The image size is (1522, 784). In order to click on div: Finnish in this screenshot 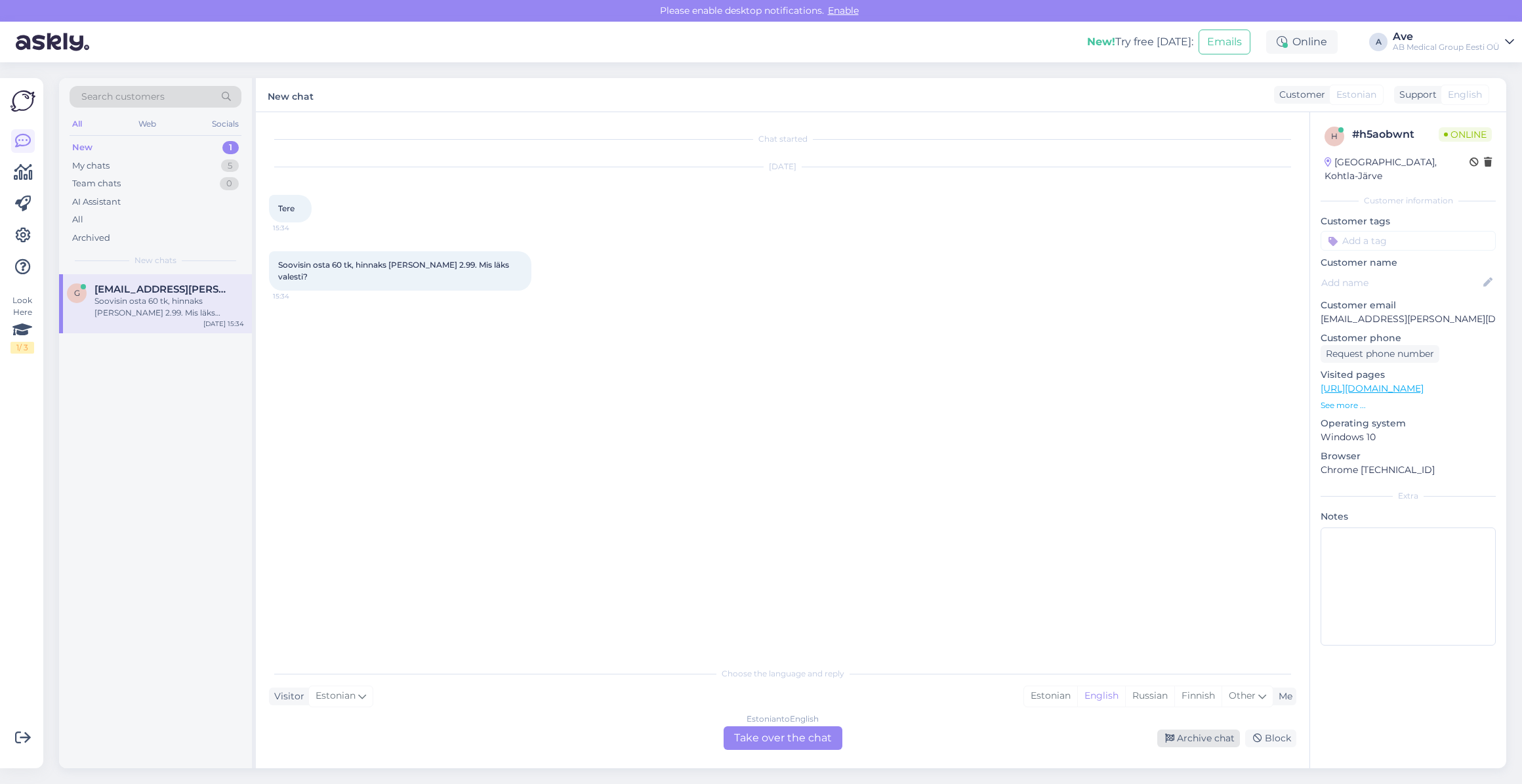, I will do `click(1197, 695)`.